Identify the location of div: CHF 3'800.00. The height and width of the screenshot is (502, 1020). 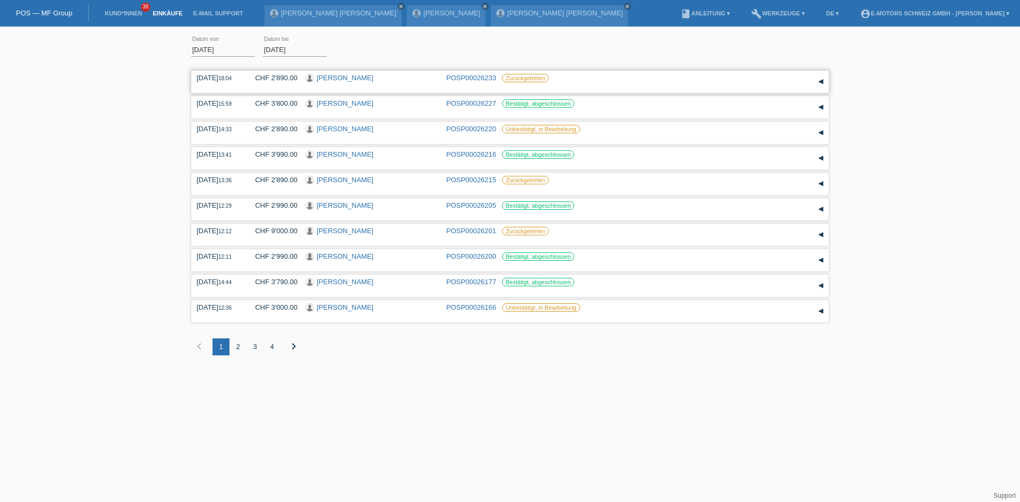
(272, 103).